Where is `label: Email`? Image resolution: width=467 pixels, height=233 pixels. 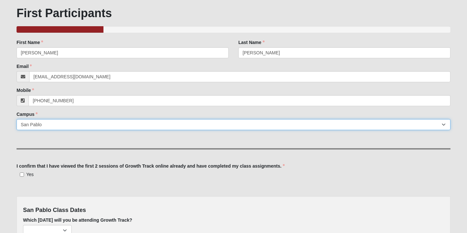
label: Email is located at coordinates (24, 66).